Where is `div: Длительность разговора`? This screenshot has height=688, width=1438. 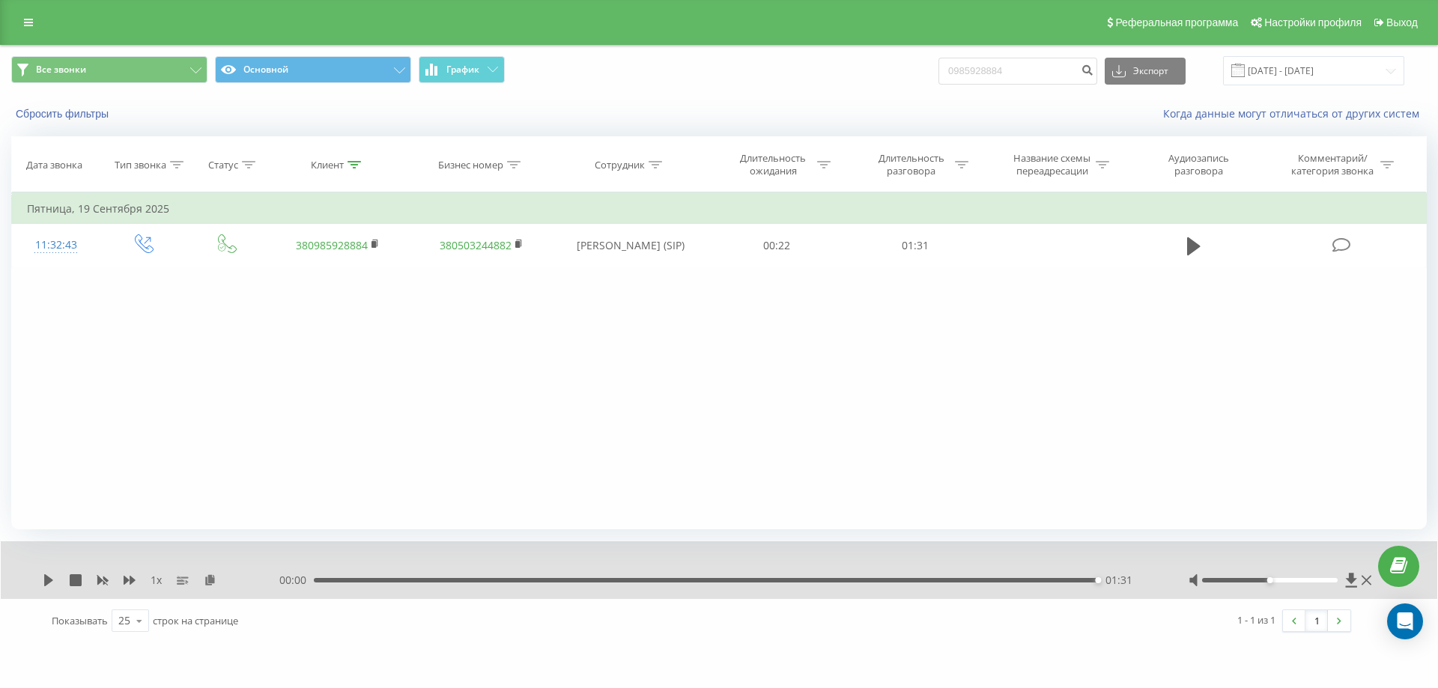
div: Длительность разговора is located at coordinates (911, 165).